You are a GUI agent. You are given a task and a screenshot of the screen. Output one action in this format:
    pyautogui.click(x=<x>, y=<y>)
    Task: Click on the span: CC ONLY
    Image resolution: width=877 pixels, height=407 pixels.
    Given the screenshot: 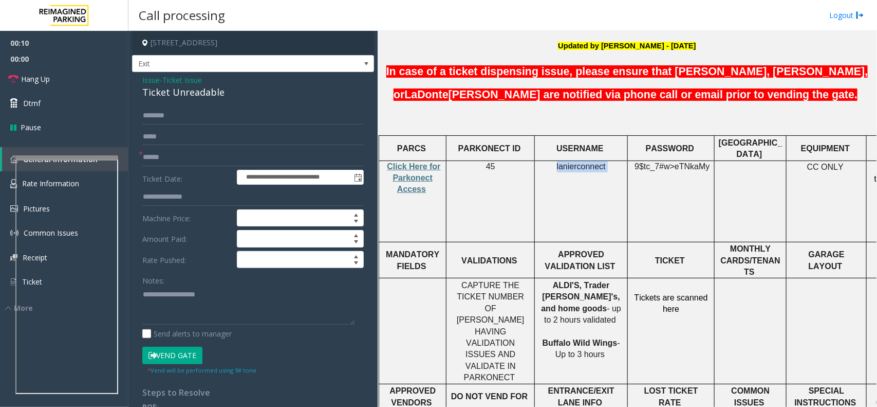 What is the action you would take?
    pyautogui.click(x=825, y=167)
    